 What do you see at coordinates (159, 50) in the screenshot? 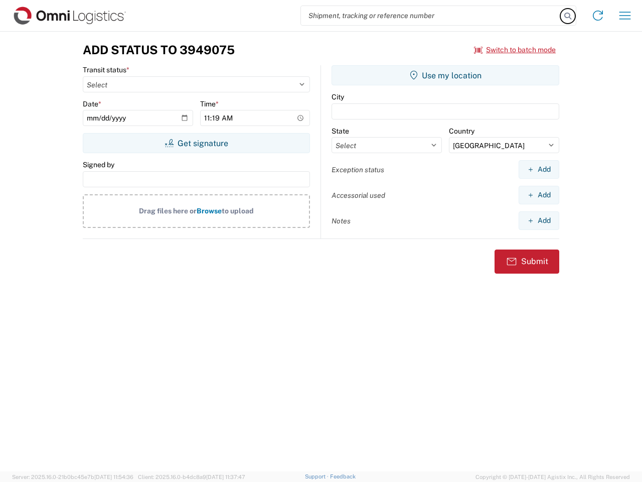
I see `h3: Add Status to 3949075` at bounding box center [159, 50].